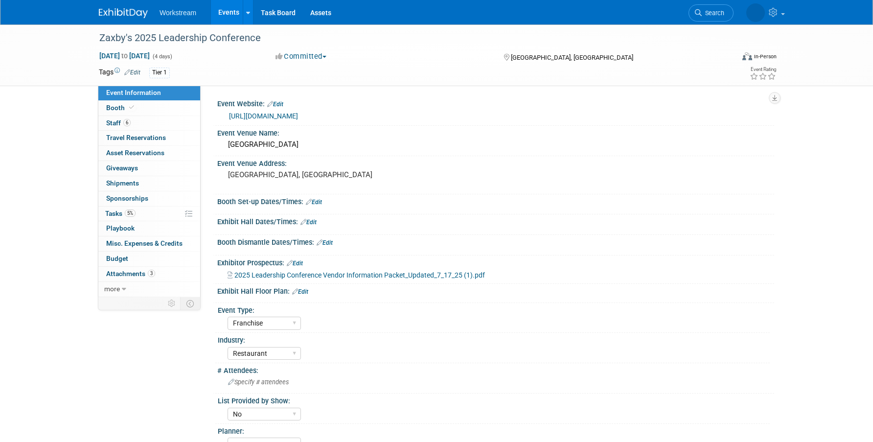  I want to click on span: Shipments, so click(122, 183).